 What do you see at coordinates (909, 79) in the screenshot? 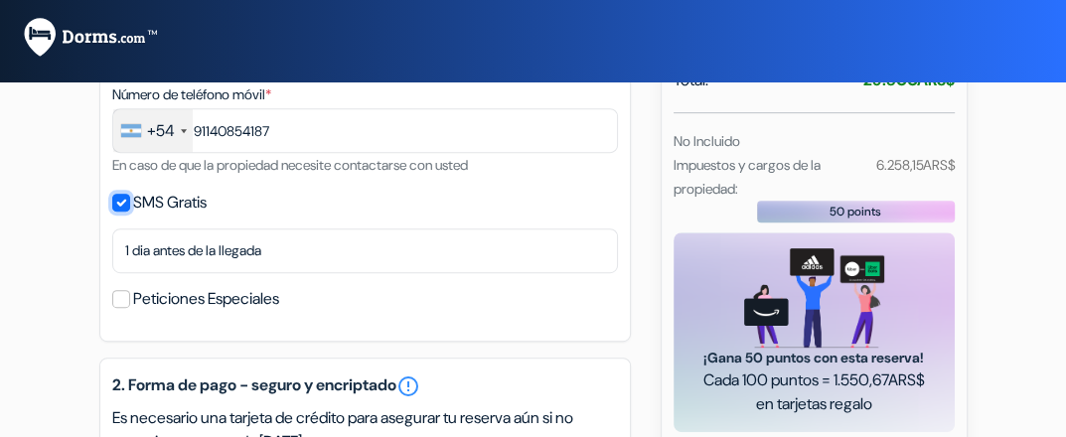
I see `strong: 29.800ARS$` at bounding box center [909, 79].